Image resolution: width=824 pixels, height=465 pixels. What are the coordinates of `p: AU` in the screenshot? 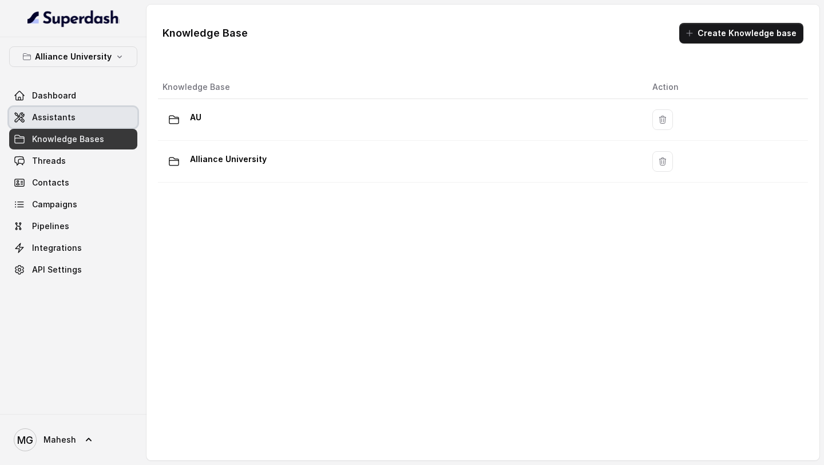 It's located at (196, 117).